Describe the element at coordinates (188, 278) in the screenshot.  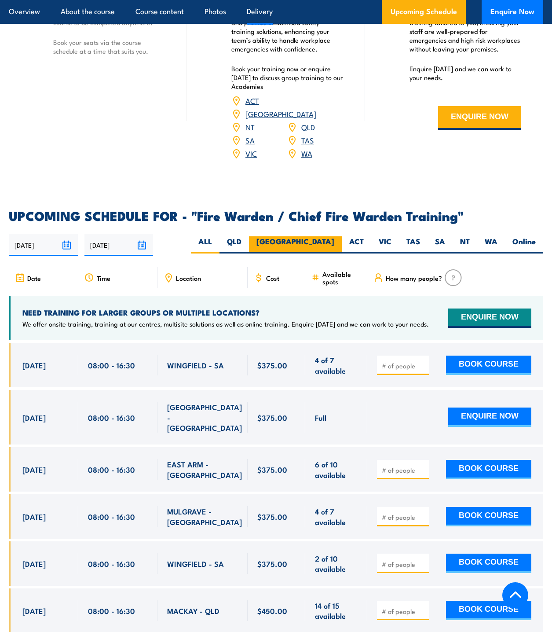
I see `span: Location` at that location.